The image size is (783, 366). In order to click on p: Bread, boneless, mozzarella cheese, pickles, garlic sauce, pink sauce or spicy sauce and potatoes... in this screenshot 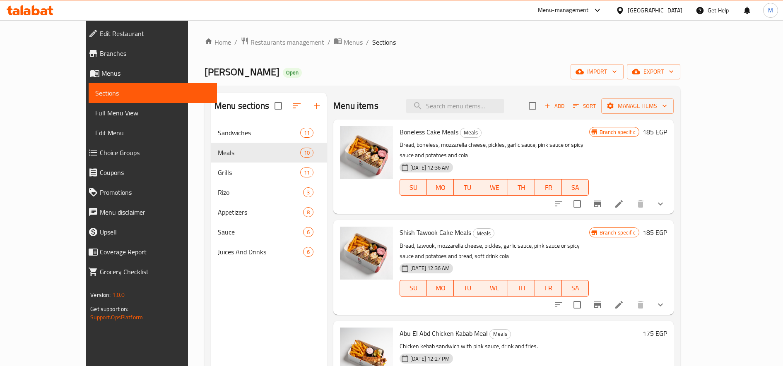, I will do `click(494, 150)`.